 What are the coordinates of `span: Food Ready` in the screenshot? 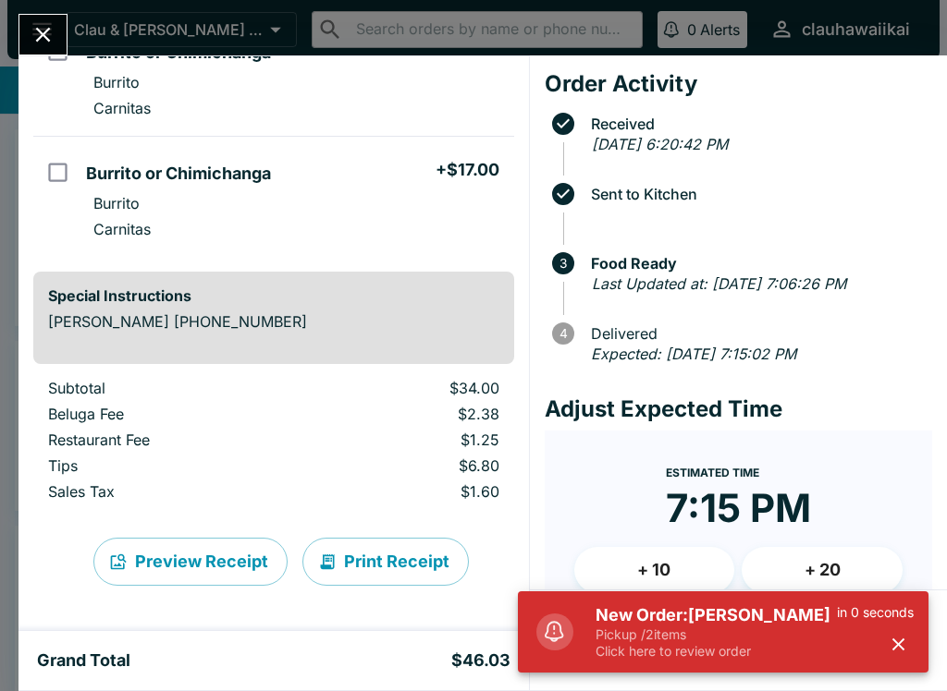 It's located at (756, 263).